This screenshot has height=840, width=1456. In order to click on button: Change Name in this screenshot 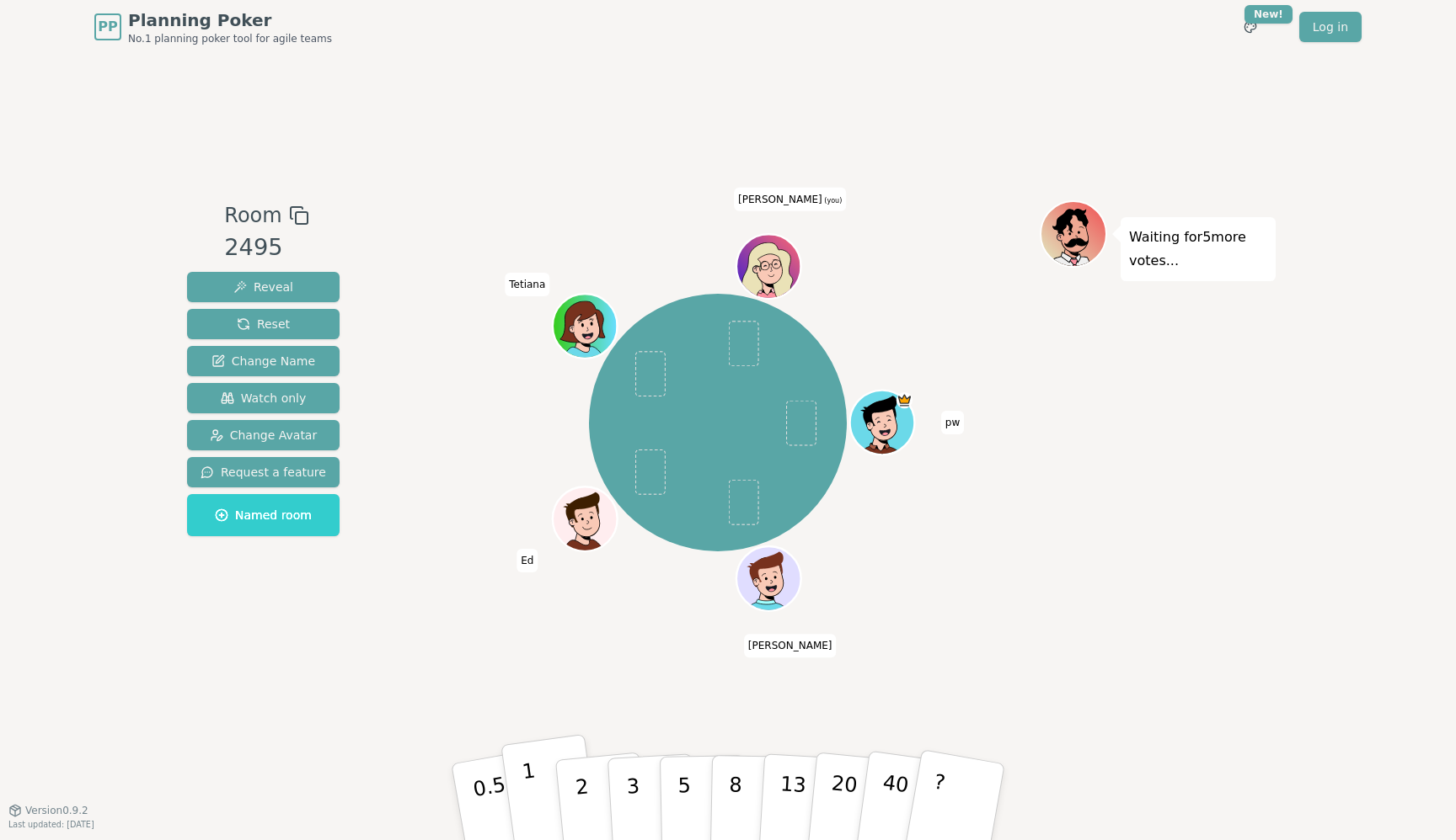, I will do `click(263, 361)`.